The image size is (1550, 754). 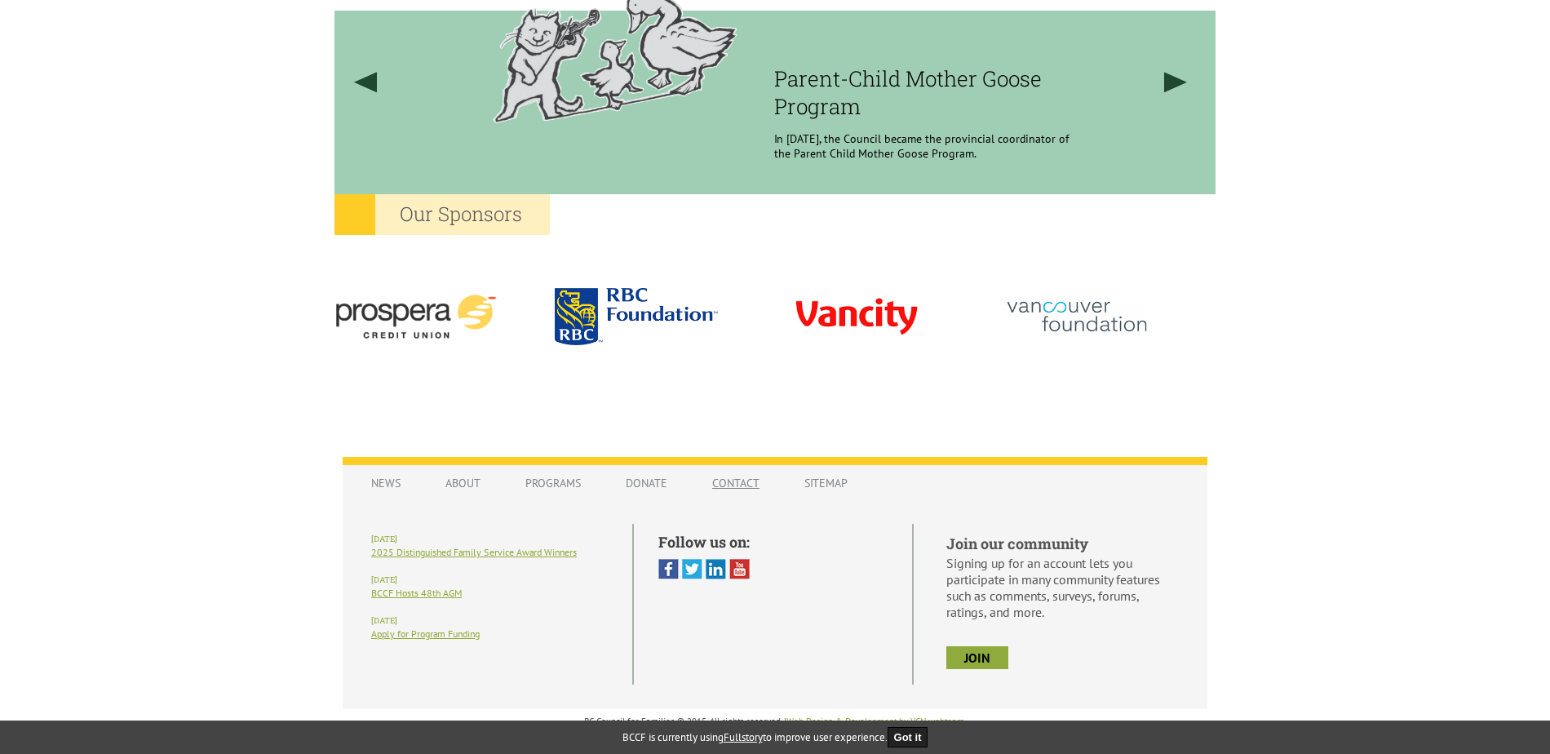 What do you see at coordinates (416, 317) in the screenshot?
I see `img: prospera-4.png` at bounding box center [416, 317].